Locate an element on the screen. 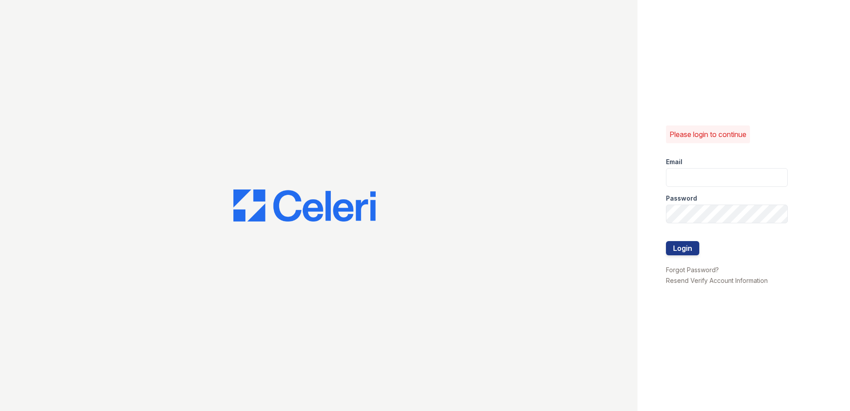 Image resolution: width=850 pixels, height=411 pixels. label: Password is located at coordinates (681, 198).